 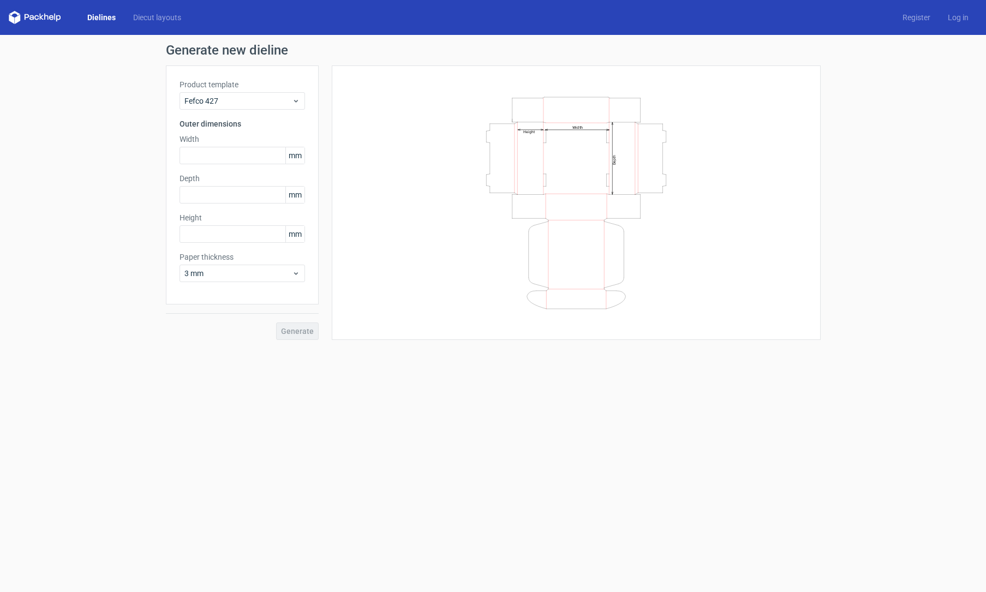 What do you see at coordinates (238, 101) in the screenshot?
I see `span: Fefco 427` at bounding box center [238, 101].